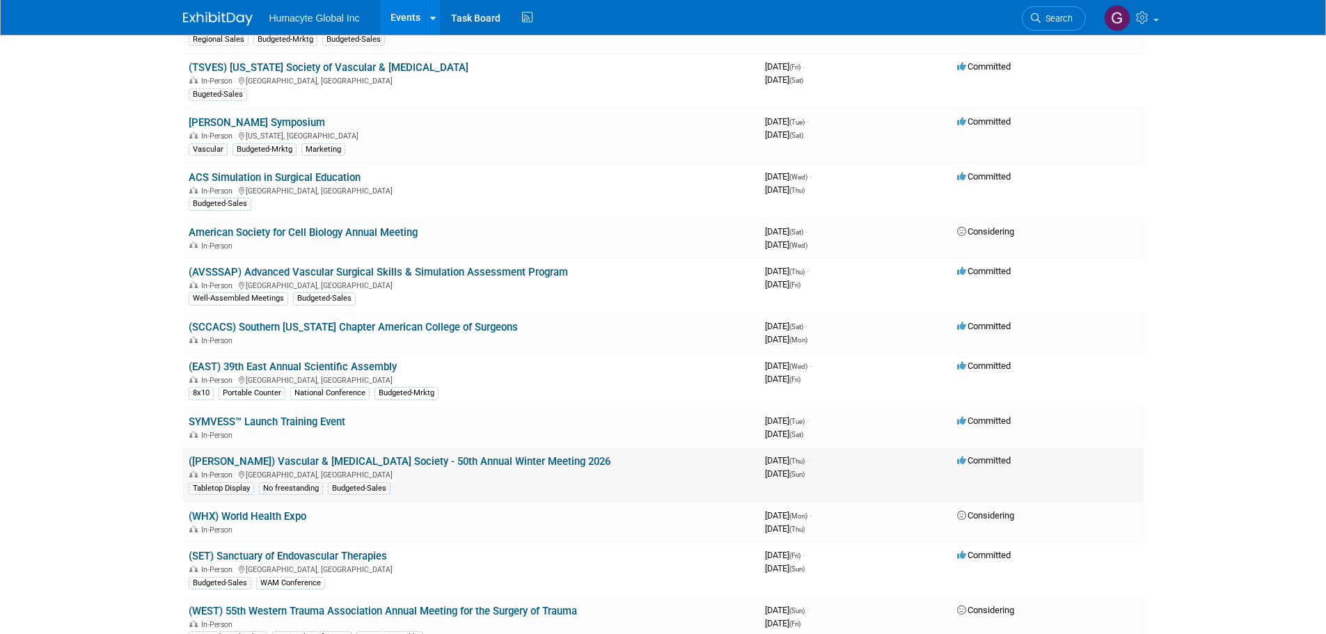  Describe the element at coordinates (219, 40) in the screenshot. I see `div: Regional Sales` at that location.